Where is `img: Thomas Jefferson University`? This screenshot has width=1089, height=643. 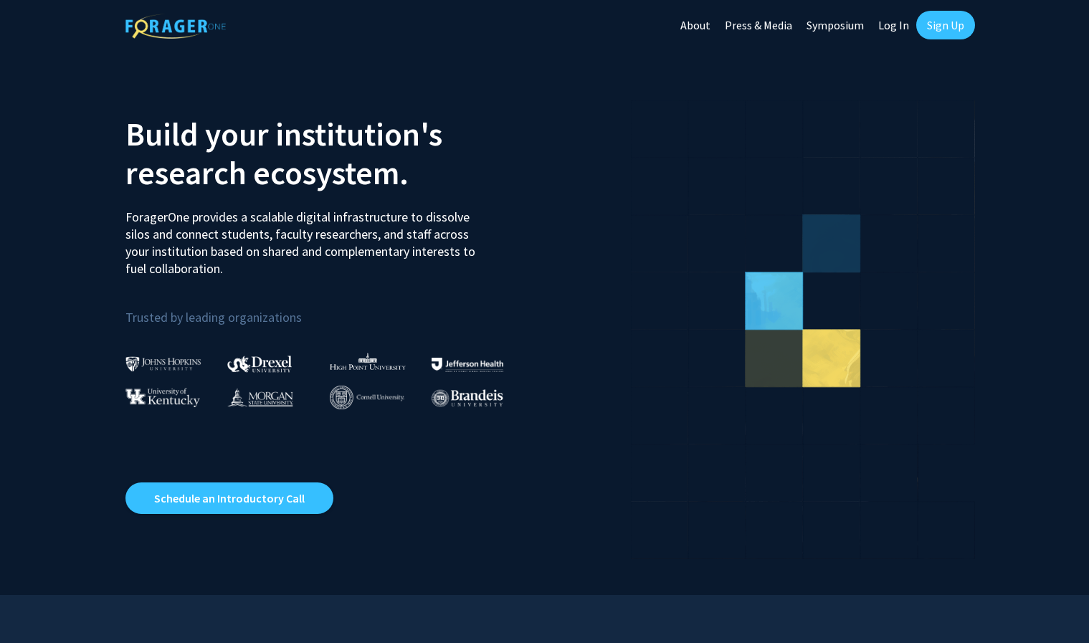
img: Thomas Jefferson University is located at coordinates (467, 364).